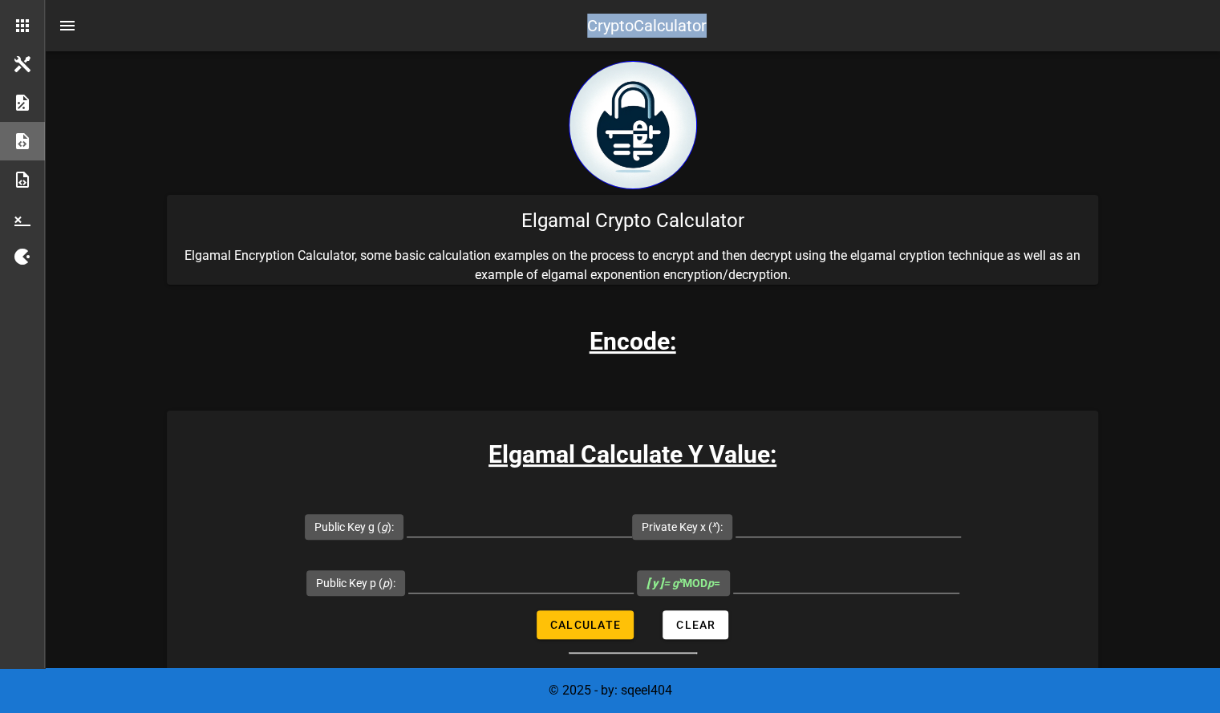 This screenshot has width=1220, height=713. Describe the element at coordinates (655, 583) in the screenshot. I see `b: [ y ]` at that location.